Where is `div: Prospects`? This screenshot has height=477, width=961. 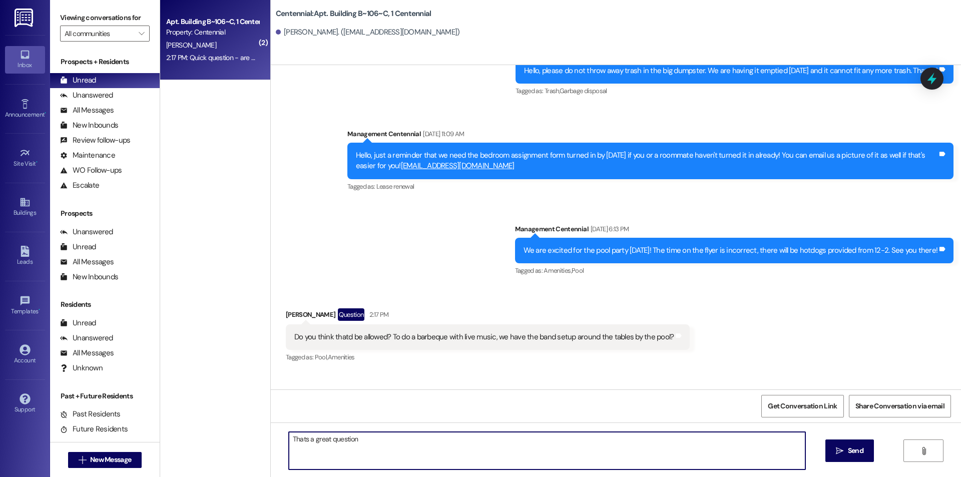 div: Prospects is located at coordinates (105, 213).